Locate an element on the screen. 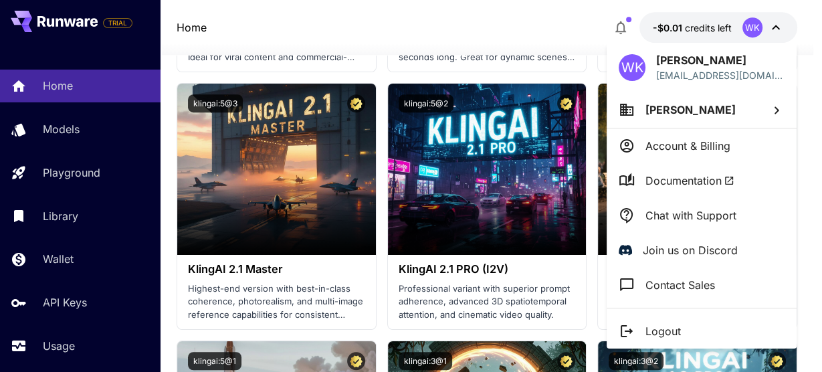 The width and height of the screenshot is (822, 372). p: Join us on Discord is located at coordinates (690, 250).